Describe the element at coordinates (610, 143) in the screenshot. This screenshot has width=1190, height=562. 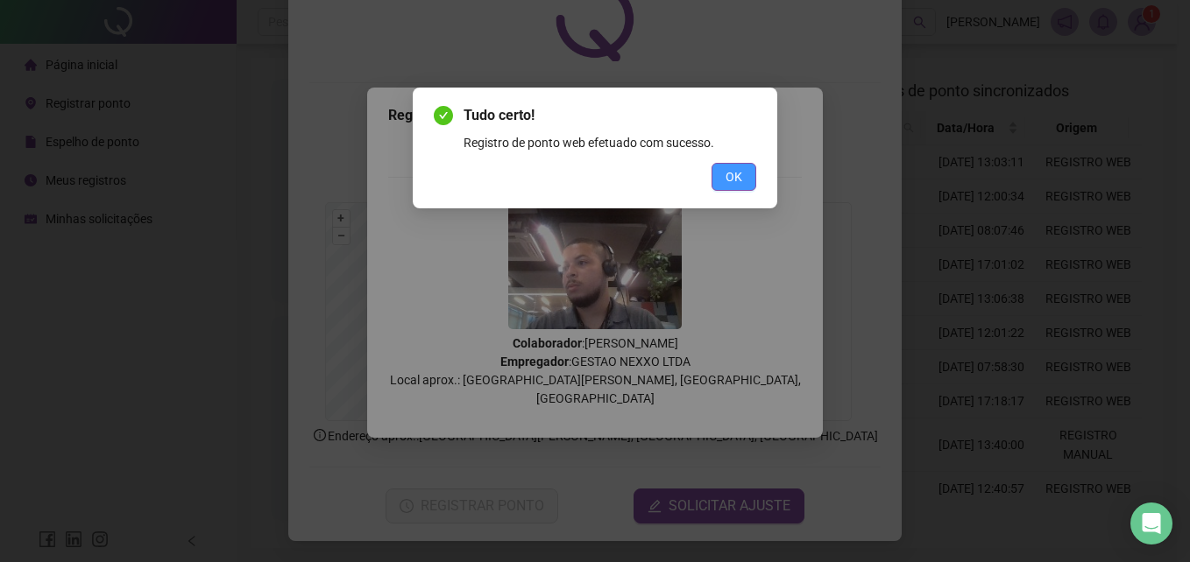
I see `div: Registro de ponto web efetuado com sucesso.` at that location.